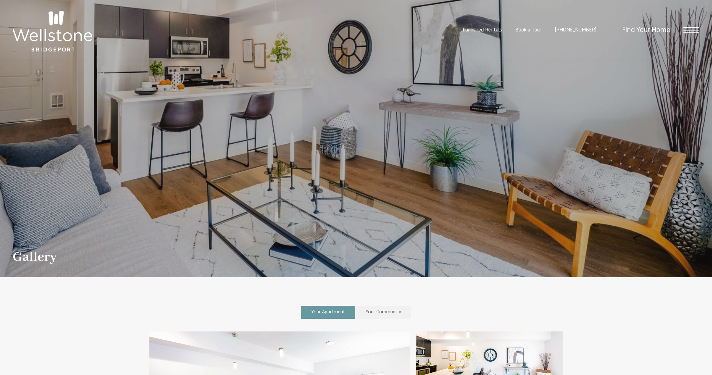  Describe the element at coordinates (383, 312) in the screenshot. I see `span: Your Community` at that location.